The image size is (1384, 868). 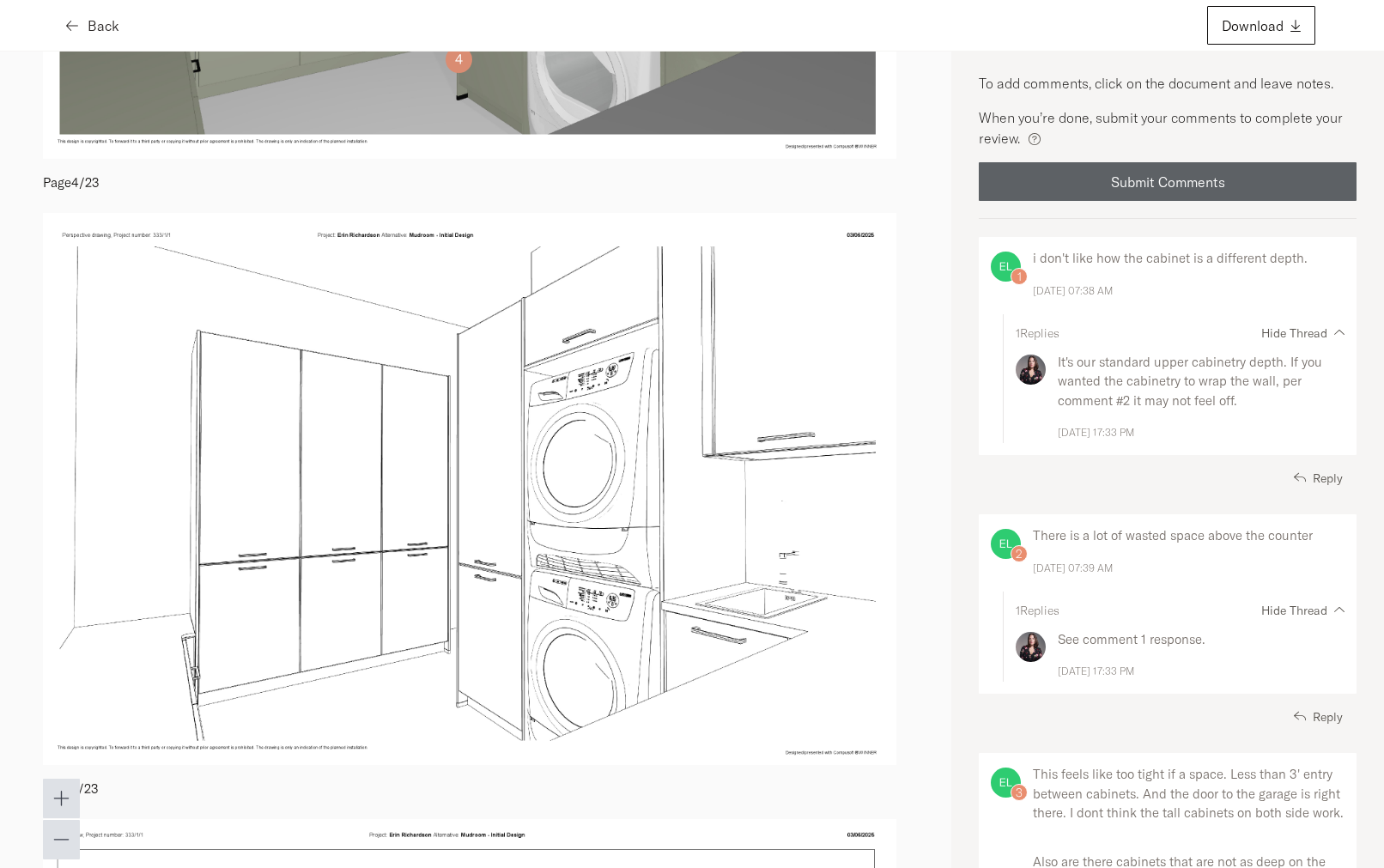 What do you see at coordinates (1202, 640) in the screenshot?
I see `p: See comment 1 response.` at bounding box center [1202, 640].